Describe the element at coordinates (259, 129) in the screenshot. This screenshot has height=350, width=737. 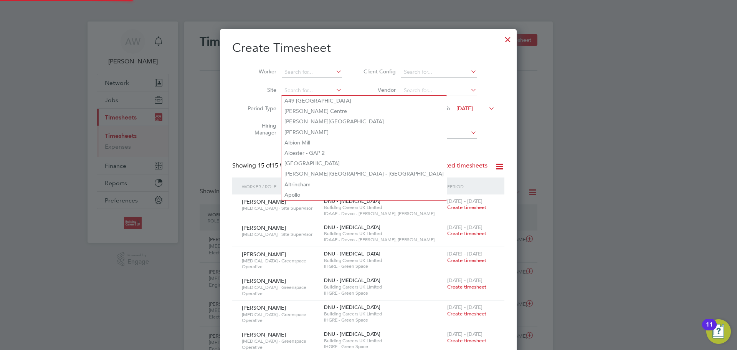
I see `label: Hiring Manager` at that location.